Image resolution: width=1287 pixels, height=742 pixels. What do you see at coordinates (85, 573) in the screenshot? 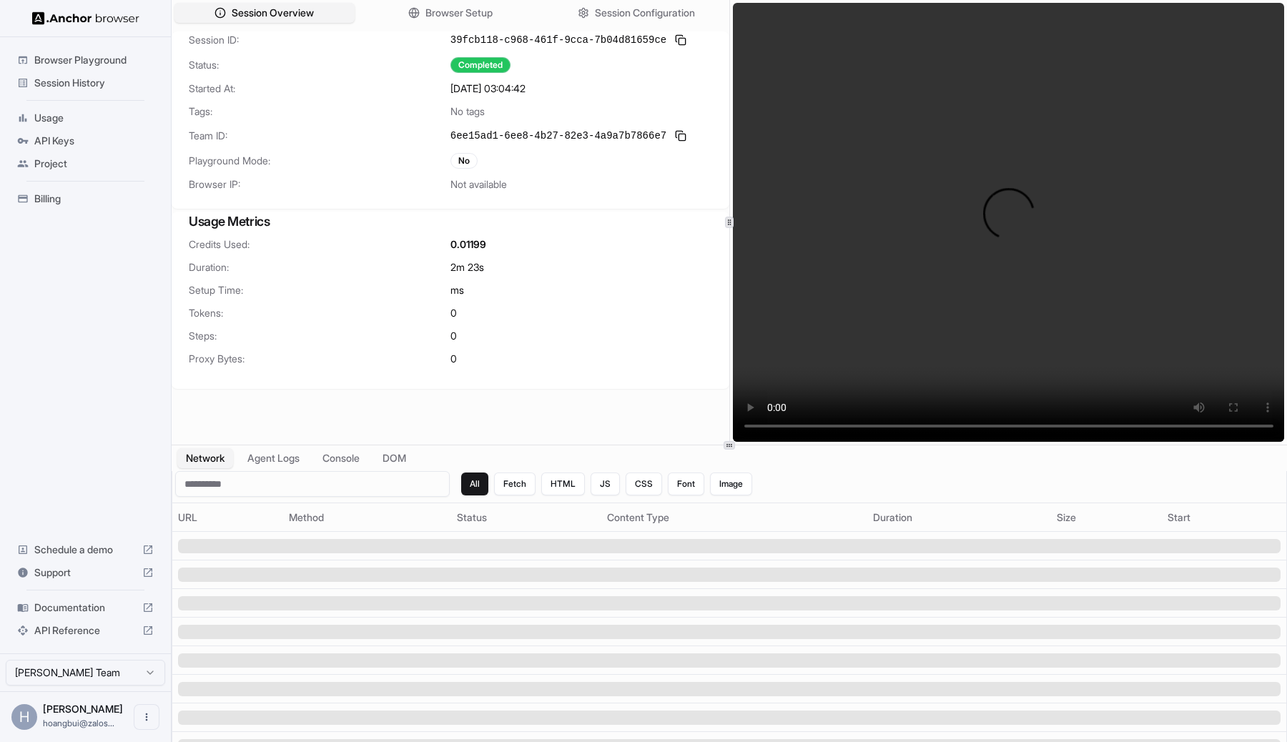
I see `span: Support` at bounding box center [85, 573].